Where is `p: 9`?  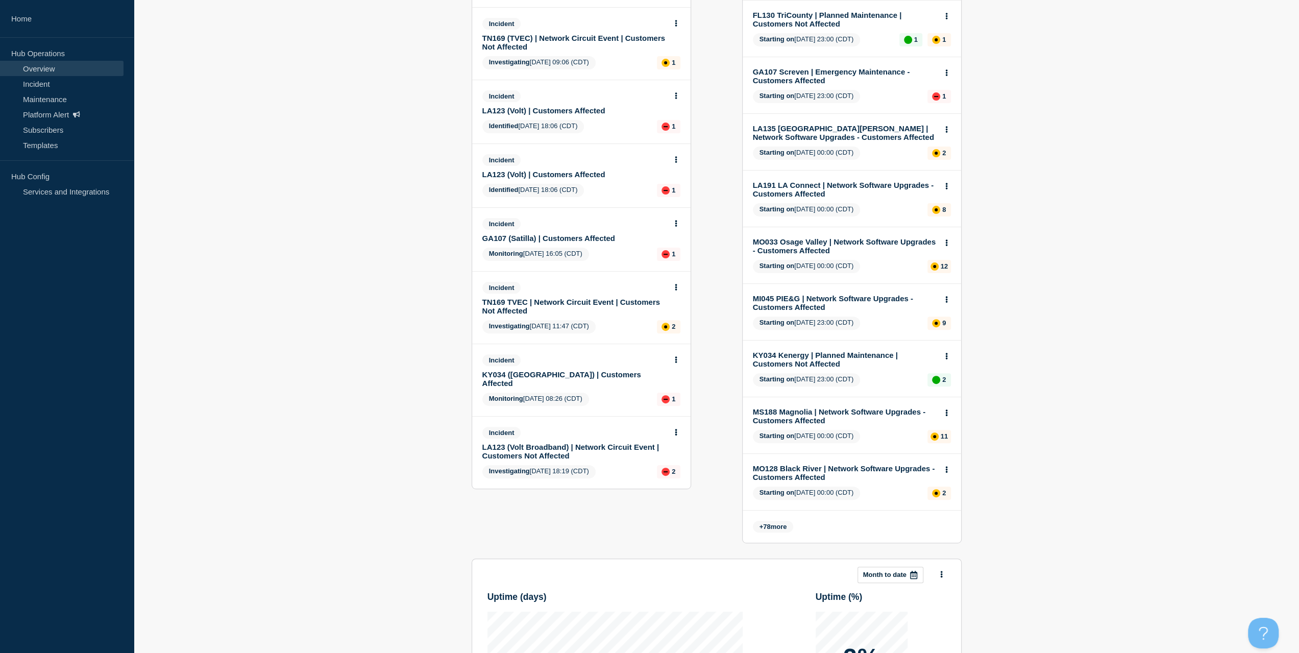 p: 9 is located at coordinates (944, 323).